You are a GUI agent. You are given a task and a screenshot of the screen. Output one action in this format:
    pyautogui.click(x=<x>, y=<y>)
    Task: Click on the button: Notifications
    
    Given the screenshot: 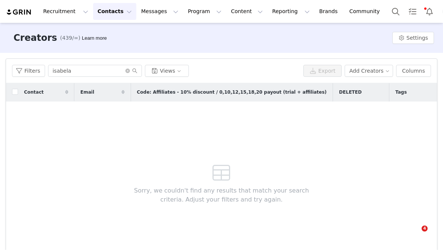 What is the action you would take?
    pyautogui.click(x=429, y=11)
    